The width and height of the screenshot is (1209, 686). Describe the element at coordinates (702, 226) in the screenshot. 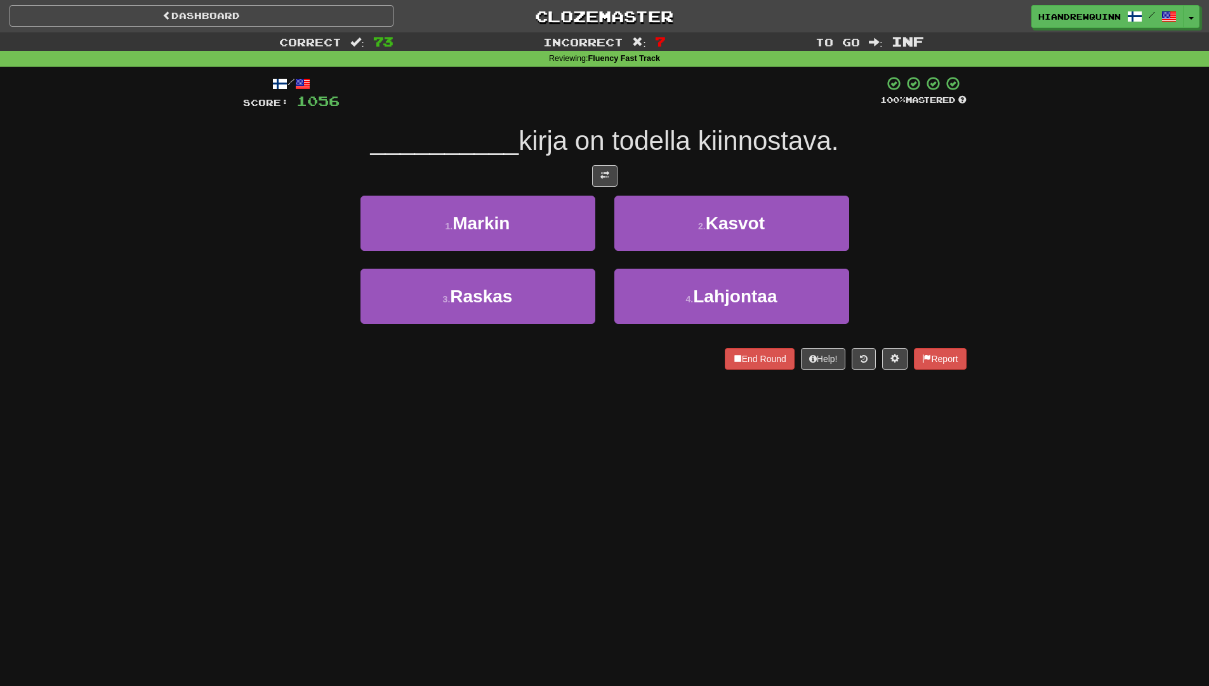

I see `small: 2 .` at that location.